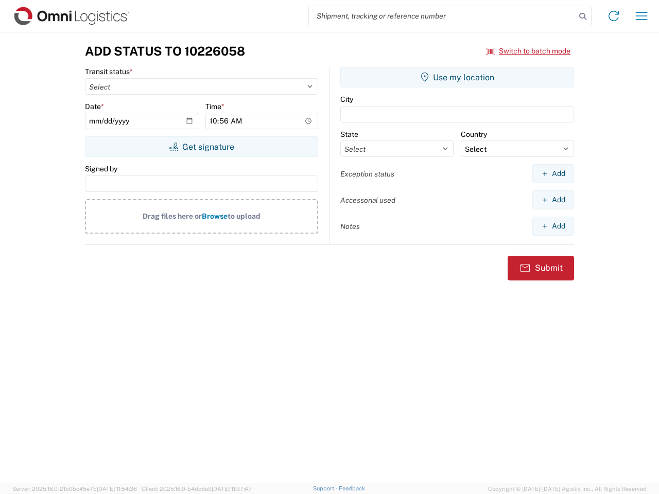 This screenshot has height=494, width=659. Describe the element at coordinates (367, 174) in the screenshot. I see `label: Exception status` at that location.